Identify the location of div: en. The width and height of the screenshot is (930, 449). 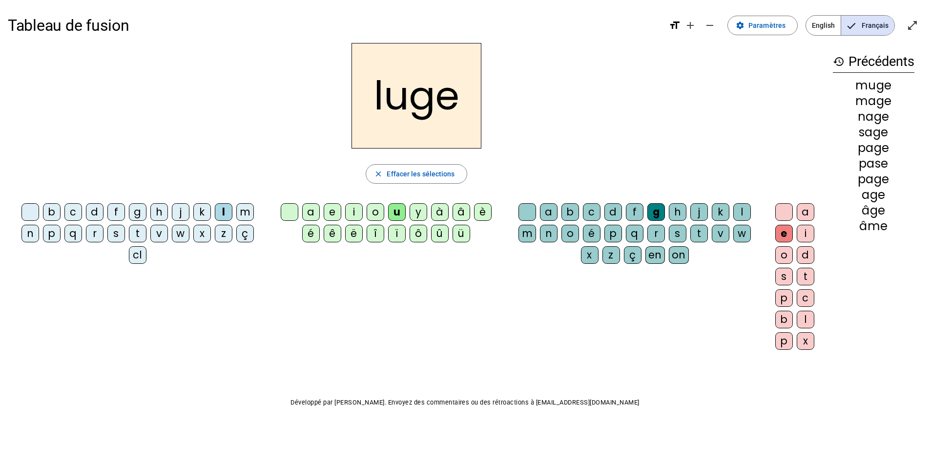
(655, 255).